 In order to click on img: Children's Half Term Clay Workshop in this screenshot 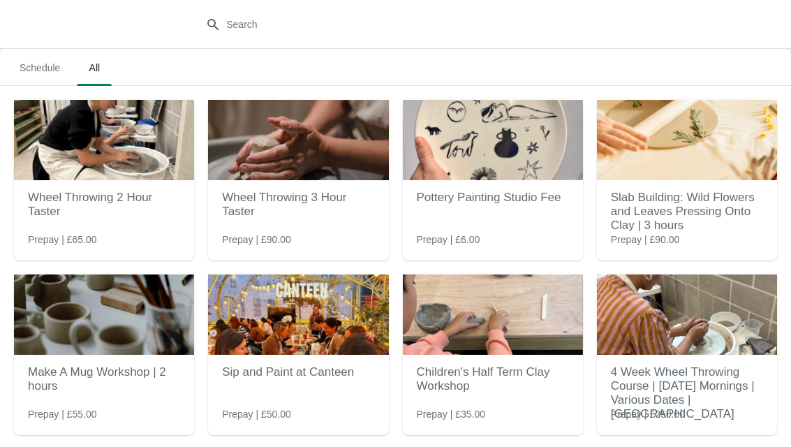, I will do `click(493, 314)`.